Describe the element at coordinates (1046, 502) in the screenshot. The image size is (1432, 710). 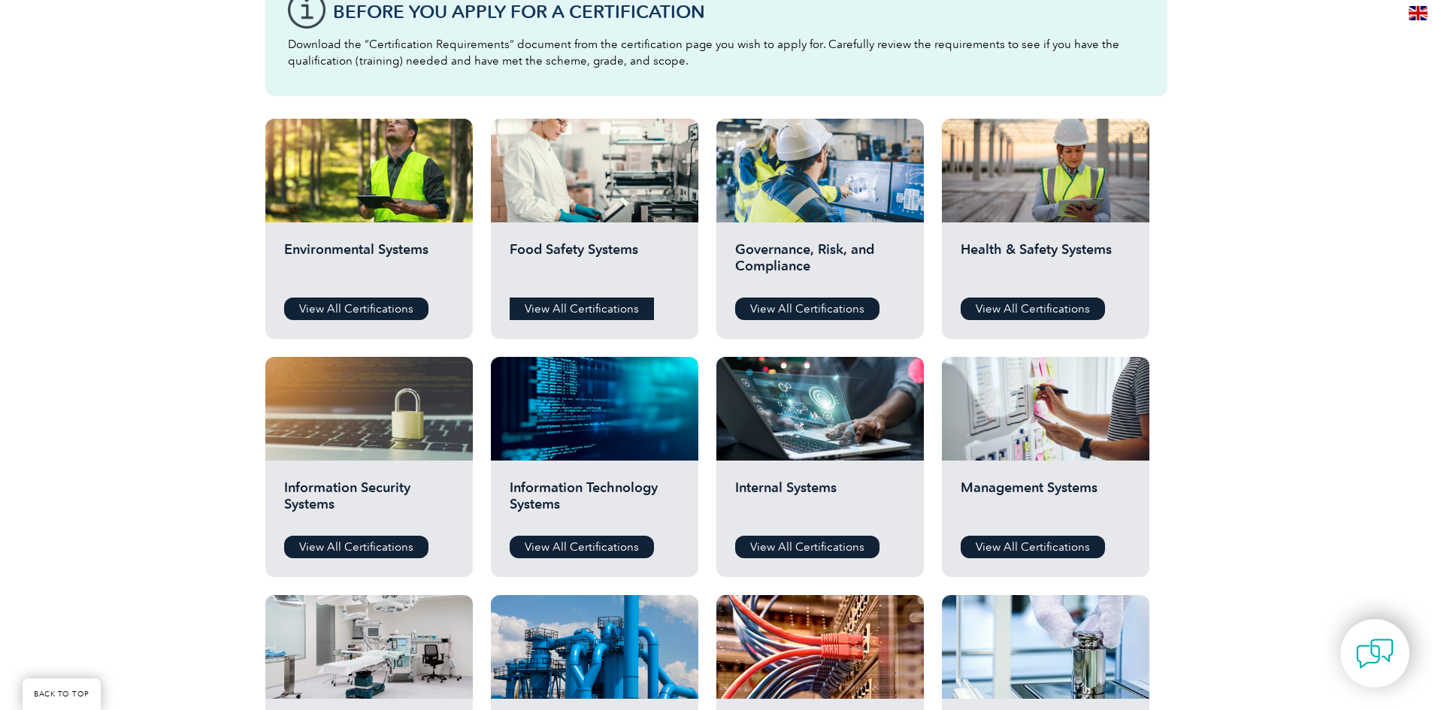
I see `h2: Management Systems` at that location.